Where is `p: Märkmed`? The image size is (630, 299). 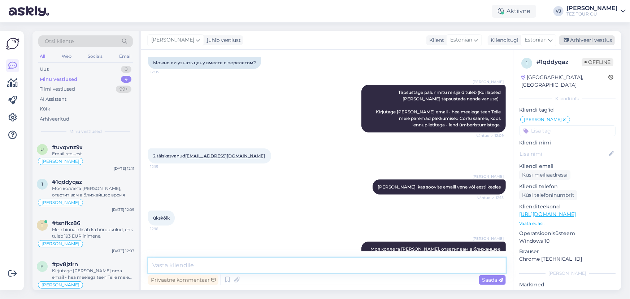 p: Märkmed is located at coordinates (567, 284).